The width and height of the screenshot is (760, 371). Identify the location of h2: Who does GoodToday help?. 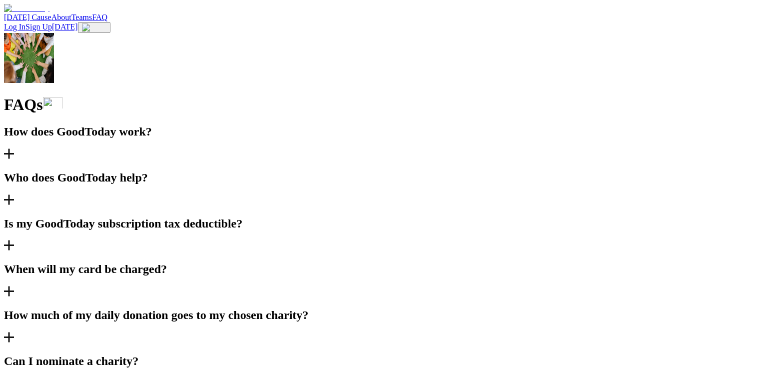
(380, 177).